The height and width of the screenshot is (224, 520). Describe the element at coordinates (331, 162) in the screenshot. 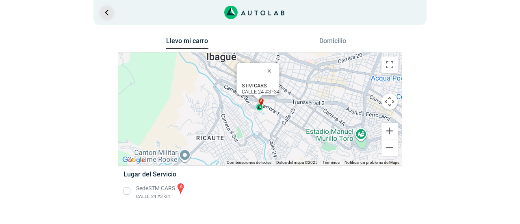

I see `a: Términos (se abre en una nueva pestaña)` at that location.